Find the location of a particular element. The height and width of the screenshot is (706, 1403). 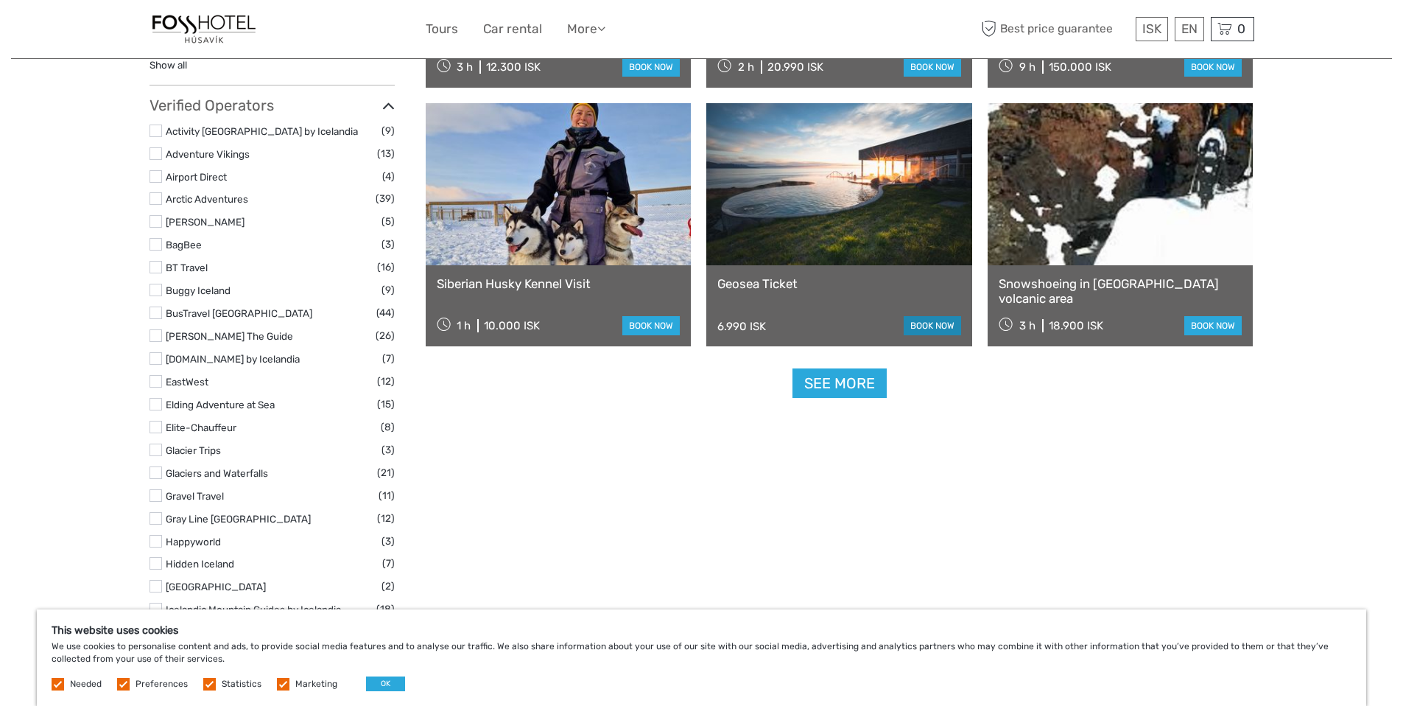

a: BT Travel is located at coordinates (186, 267).